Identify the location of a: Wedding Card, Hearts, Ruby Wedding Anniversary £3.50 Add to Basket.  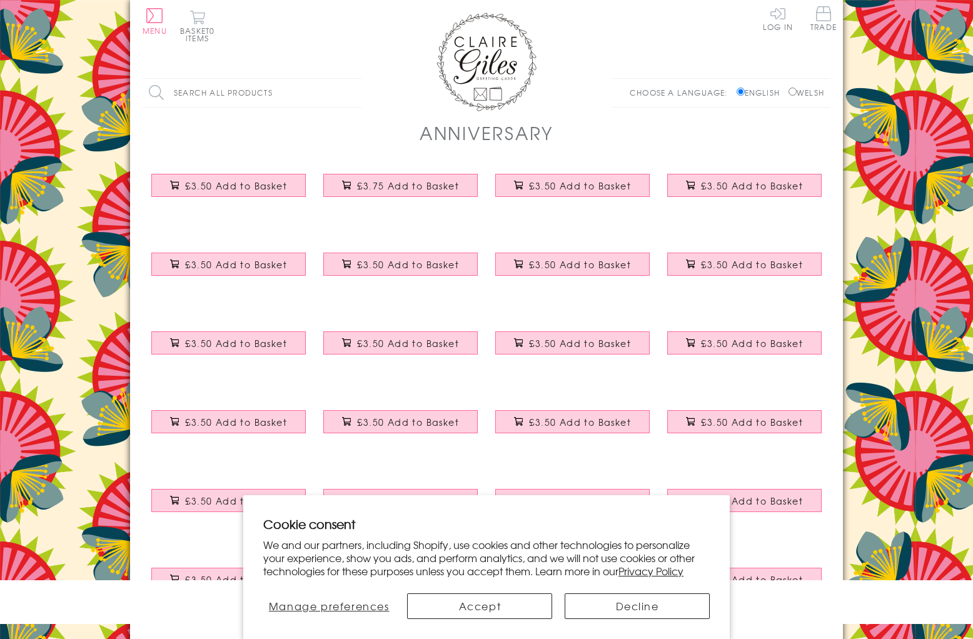
(228, 507).